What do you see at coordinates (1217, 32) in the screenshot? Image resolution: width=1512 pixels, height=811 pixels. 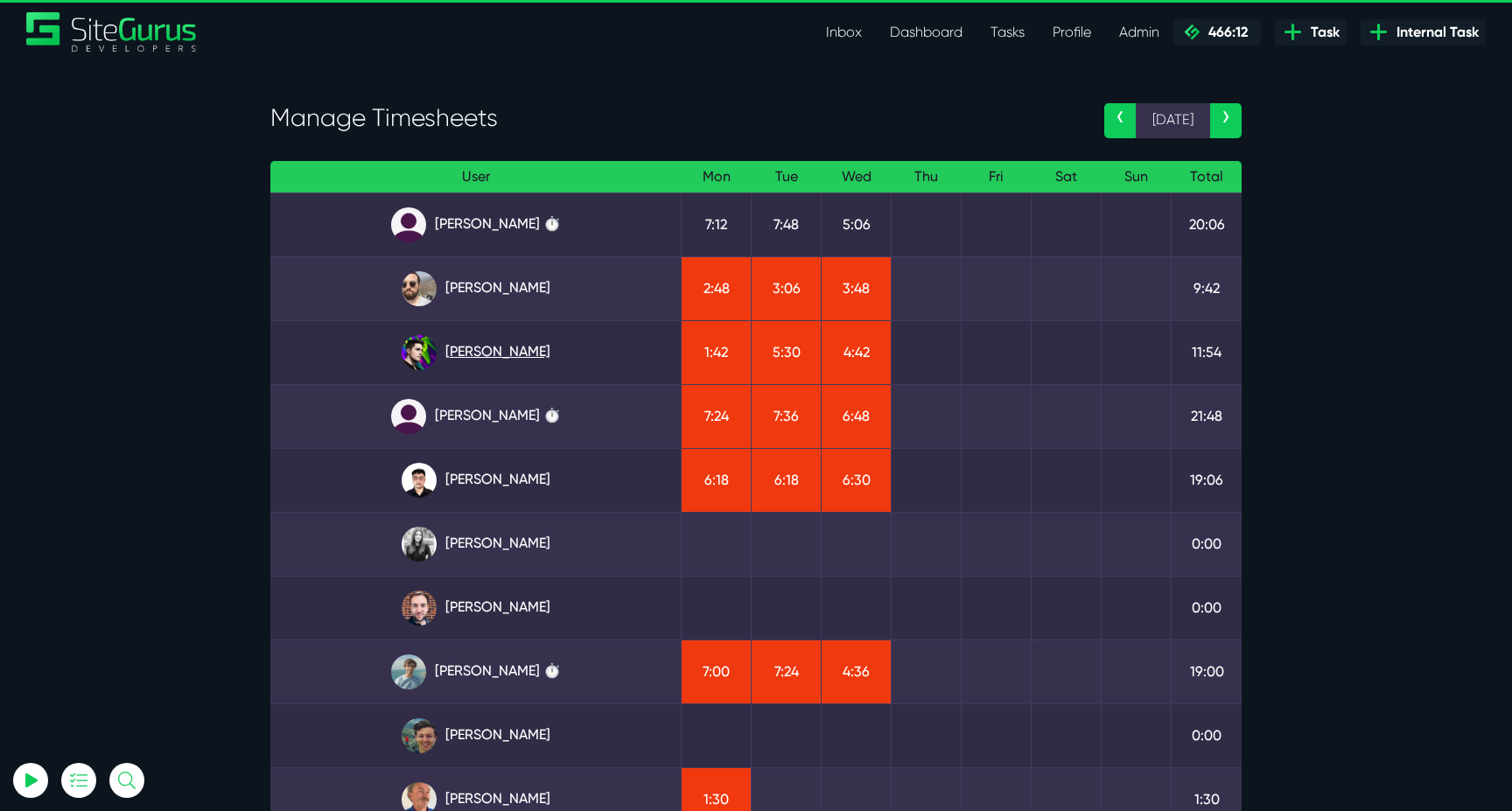 I see `a: 466:12` at bounding box center [1217, 32].